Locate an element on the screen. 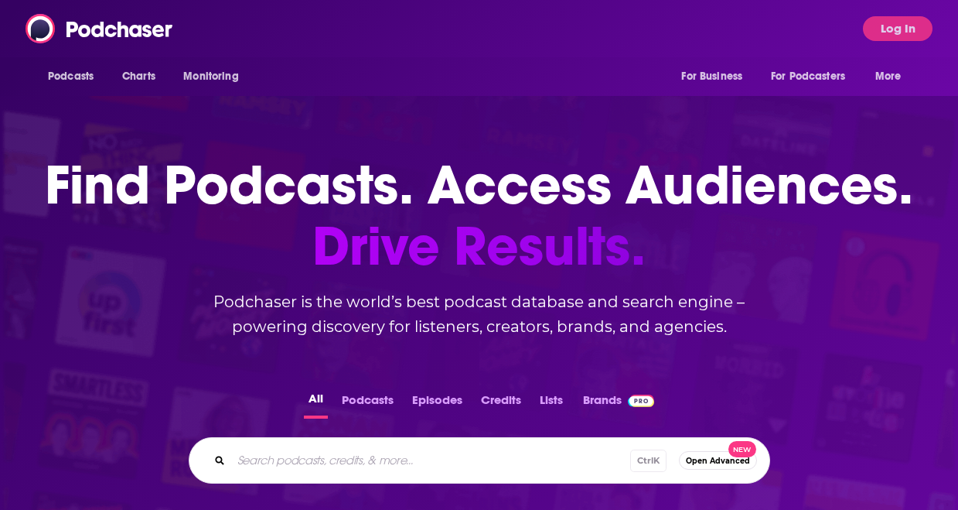 This screenshot has width=958, height=510. button: All is located at coordinates (316, 403).